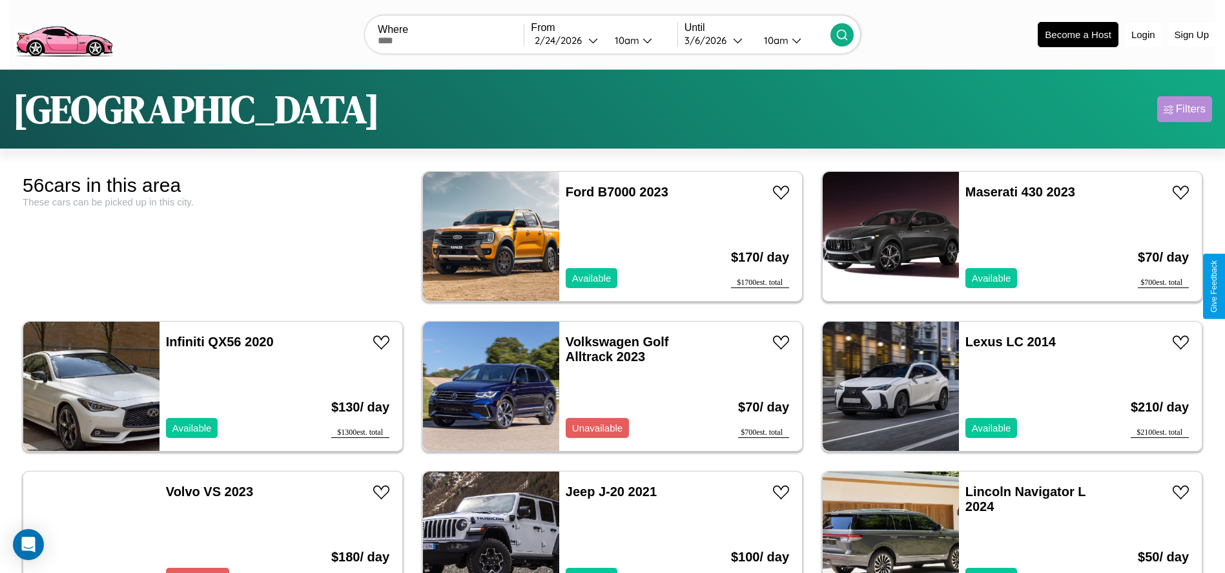 The height and width of the screenshot is (573, 1225). I want to click on label: Where, so click(451, 30).